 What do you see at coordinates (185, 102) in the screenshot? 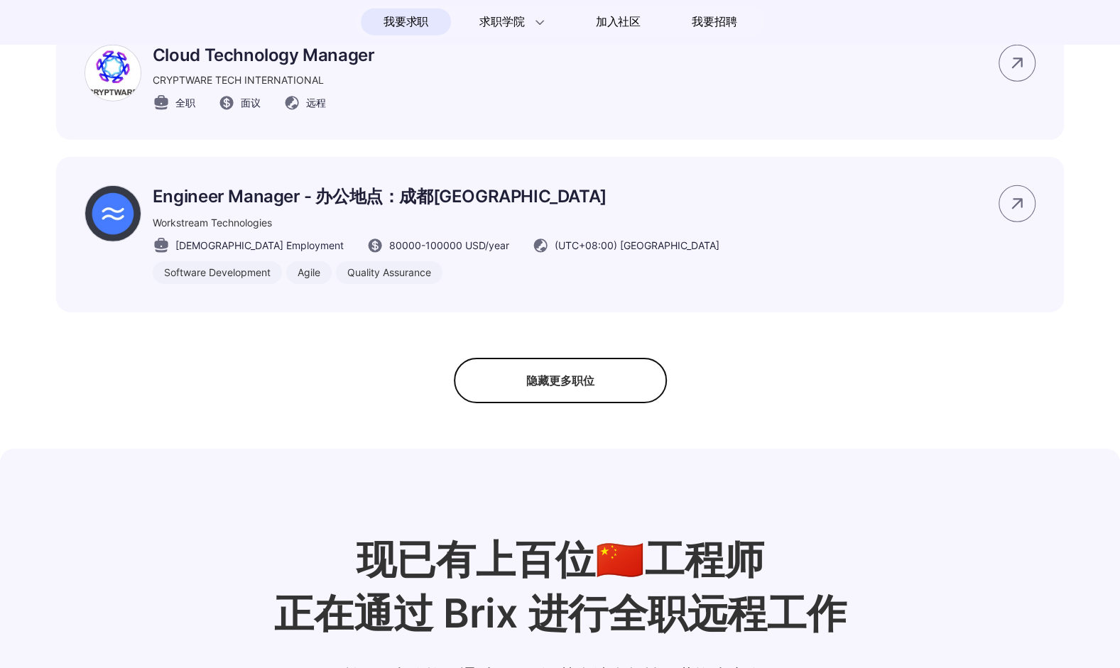
I see `span: 全职` at bounding box center [185, 102].